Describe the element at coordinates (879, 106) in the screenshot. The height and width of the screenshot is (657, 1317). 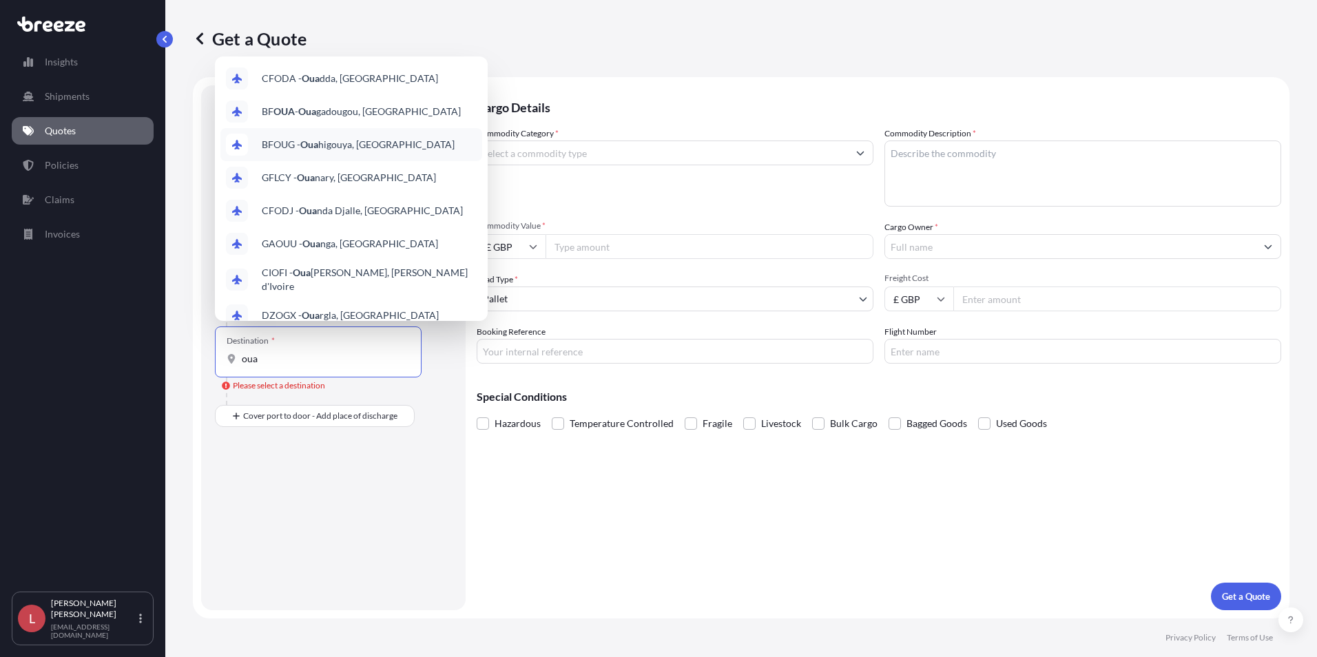
I see `p: Cargo Details` at that location.